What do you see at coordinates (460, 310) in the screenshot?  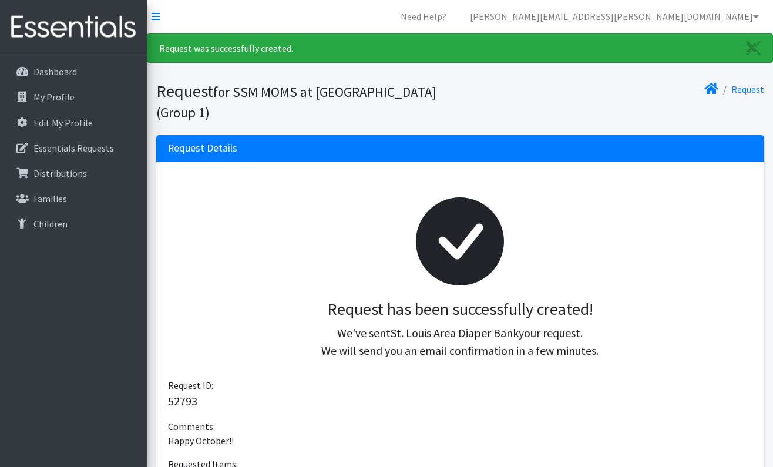 I see `h3: Request has been successfully created!` at bounding box center [460, 310].